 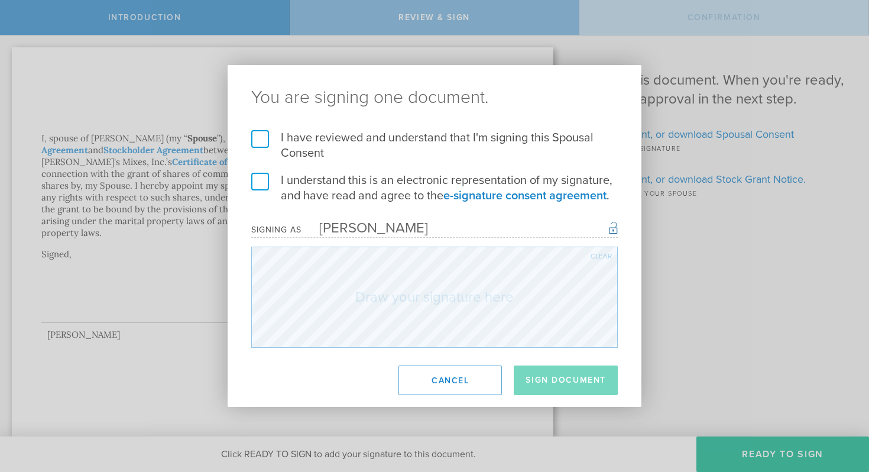 What do you see at coordinates (450, 380) in the screenshot?
I see `button: Cancel` at bounding box center [450, 380].